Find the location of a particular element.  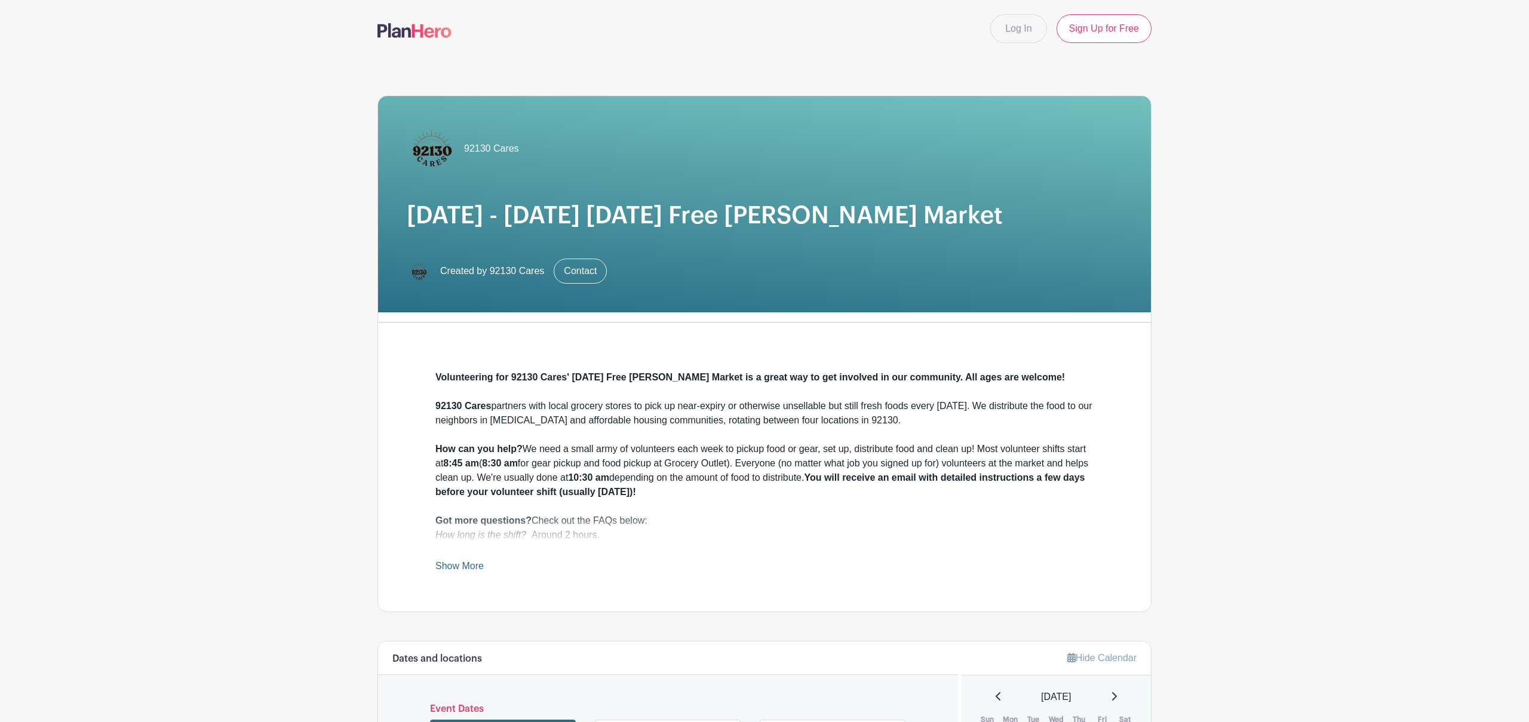

strong: 8:30 am is located at coordinates (500, 463).